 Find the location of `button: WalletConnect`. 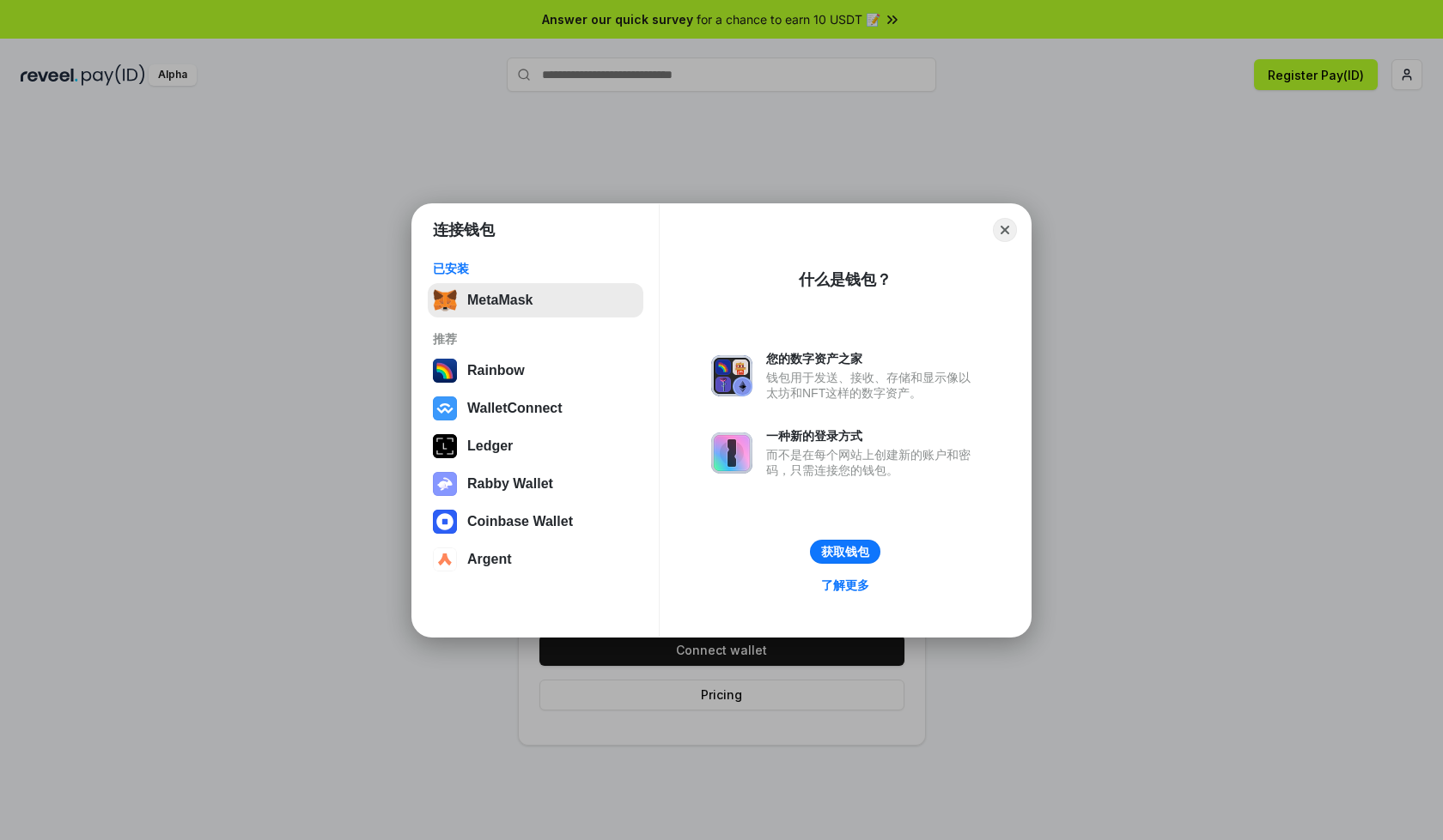

button: WalletConnect is located at coordinates (535, 409).